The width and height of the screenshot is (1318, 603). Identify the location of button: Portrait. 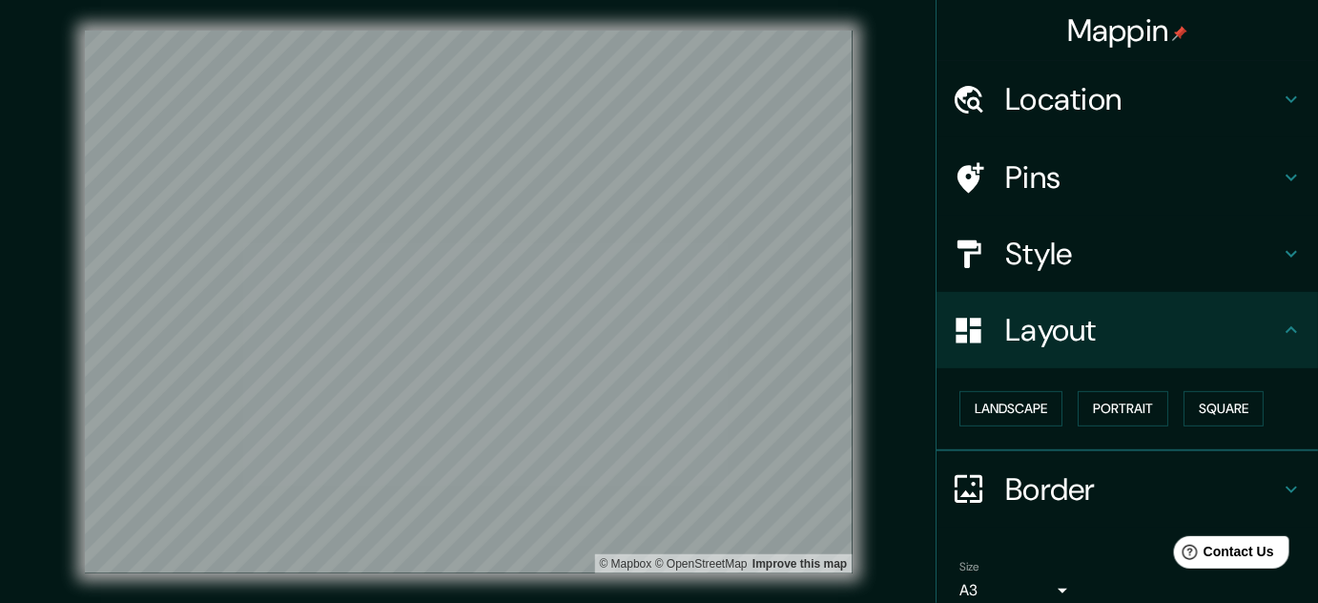
(1123, 408).